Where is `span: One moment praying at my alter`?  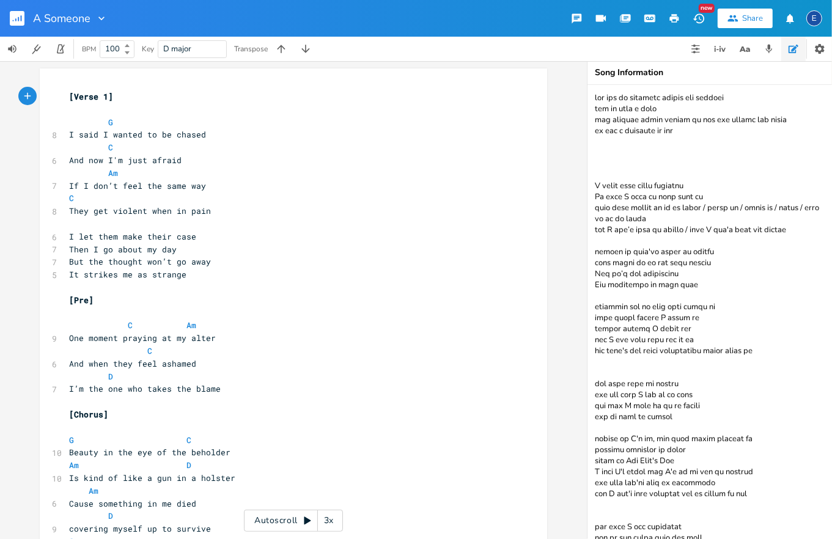
span: One moment praying at my alter is located at coordinates (142, 338).